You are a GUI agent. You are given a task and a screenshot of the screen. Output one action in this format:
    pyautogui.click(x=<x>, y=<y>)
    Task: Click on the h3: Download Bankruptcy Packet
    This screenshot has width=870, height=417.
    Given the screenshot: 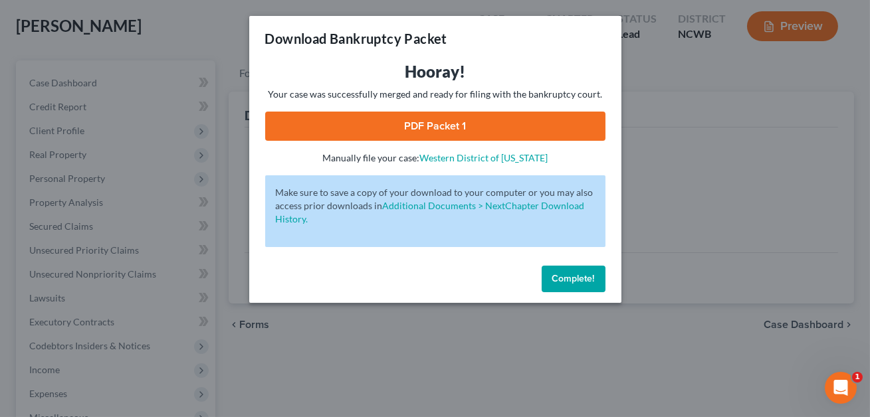 What is the action you would take?
    pyautogui.click(x=356, y=39)
    